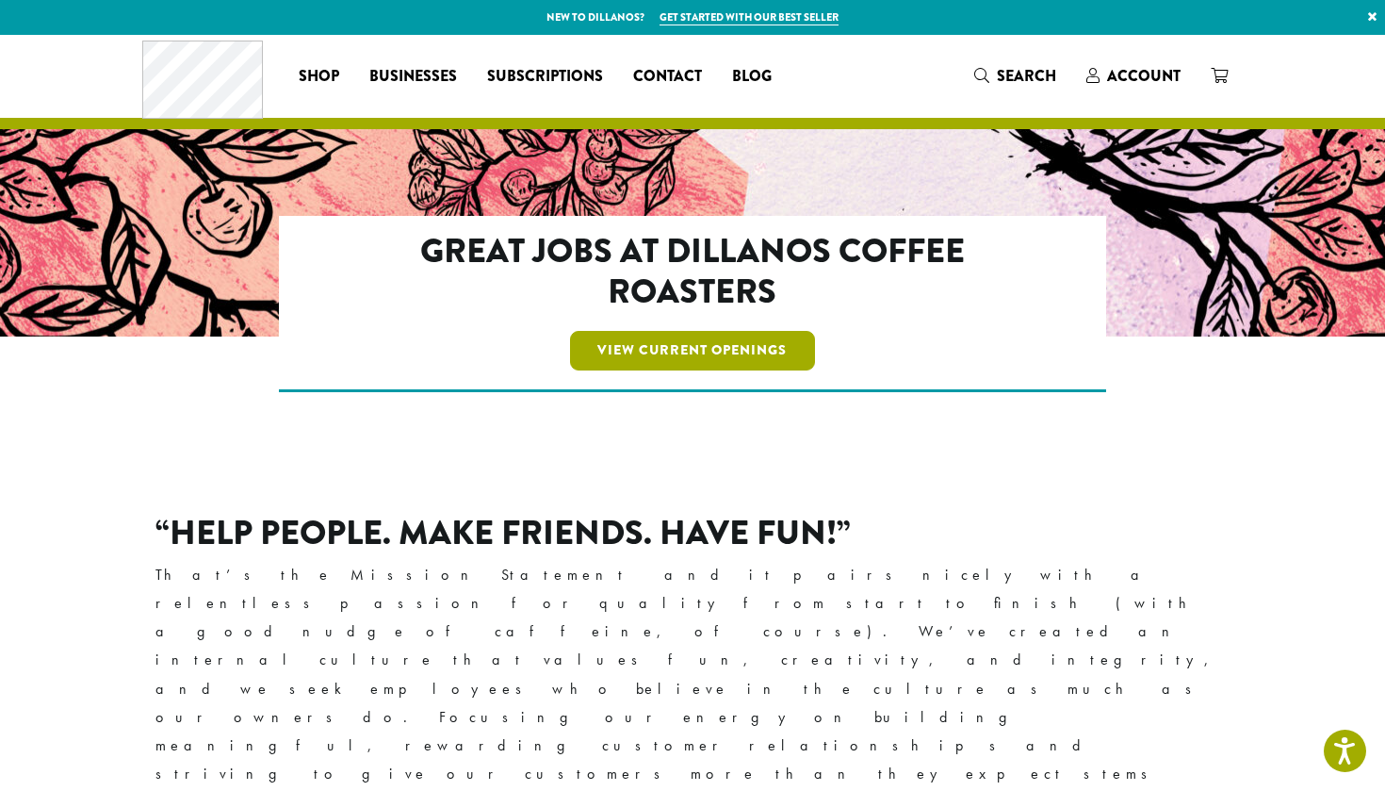 The image size is (1385, 791). I want to click on a: Search, so click(1015, 75).